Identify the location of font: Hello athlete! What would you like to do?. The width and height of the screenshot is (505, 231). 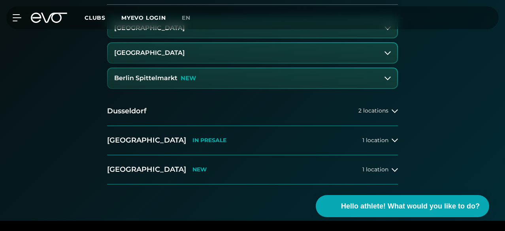
(410, 206).